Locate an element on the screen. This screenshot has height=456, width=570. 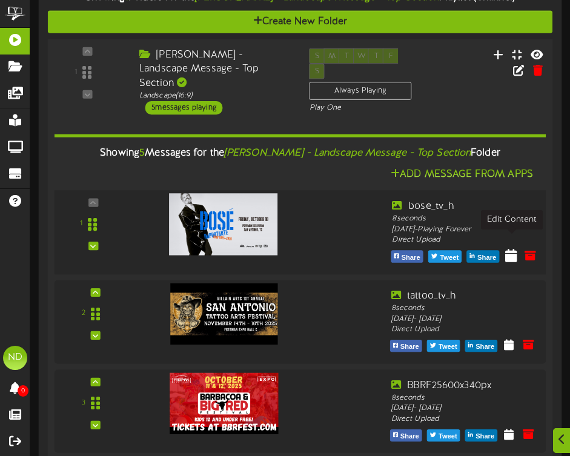
div: Always Playing is located at coordinates (361, 92).